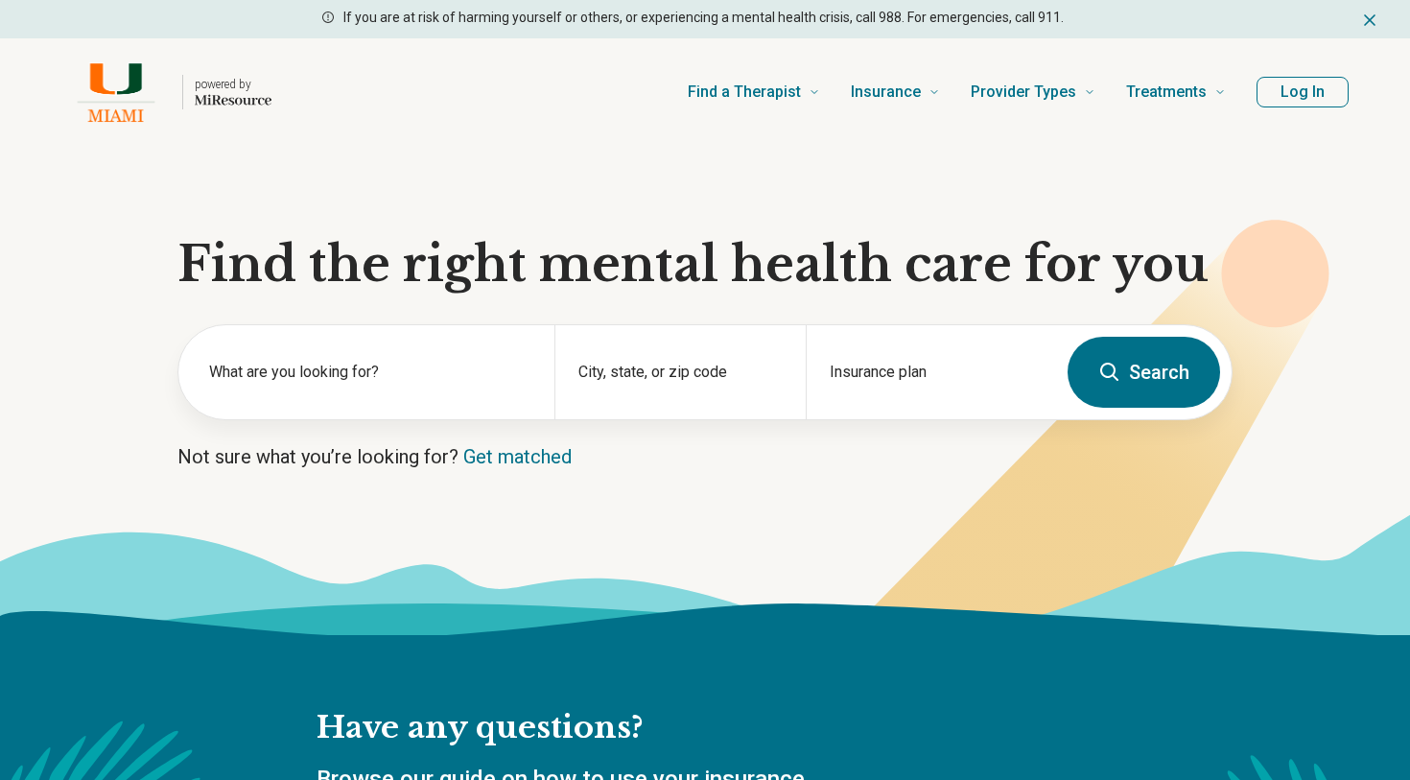 This screenshot has width=1410, height=780. What do you see at coordinates (166, 92) in the screenshot?
I see `a: Home page` at bounding box center [166, 92].